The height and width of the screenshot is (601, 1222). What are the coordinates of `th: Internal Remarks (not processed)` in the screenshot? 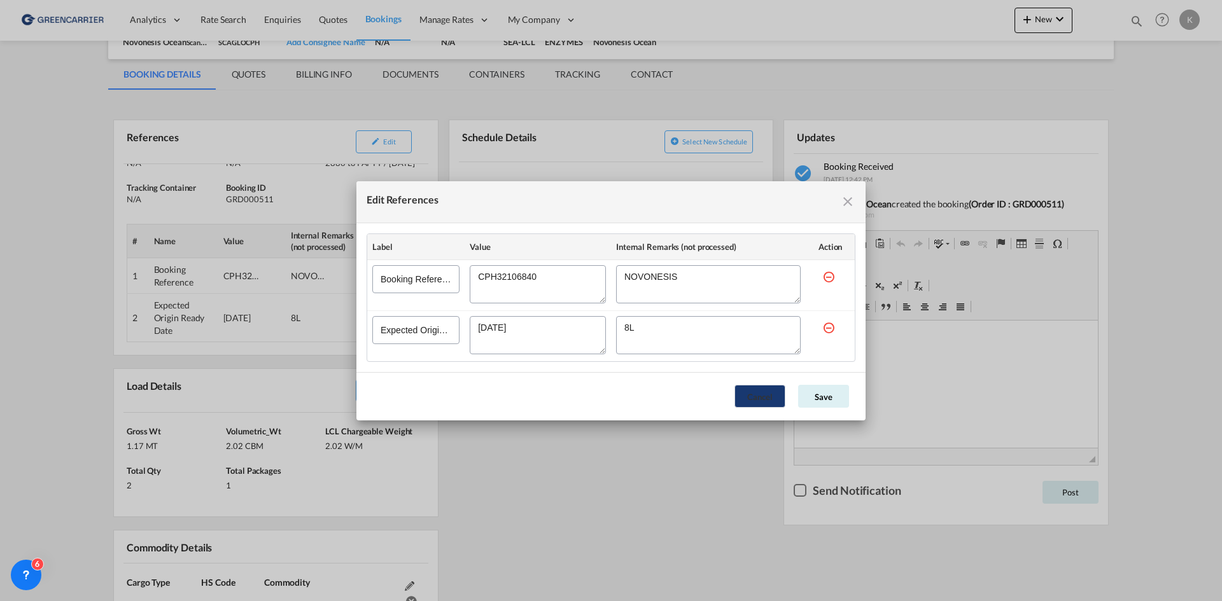 It's located at (708, 247).